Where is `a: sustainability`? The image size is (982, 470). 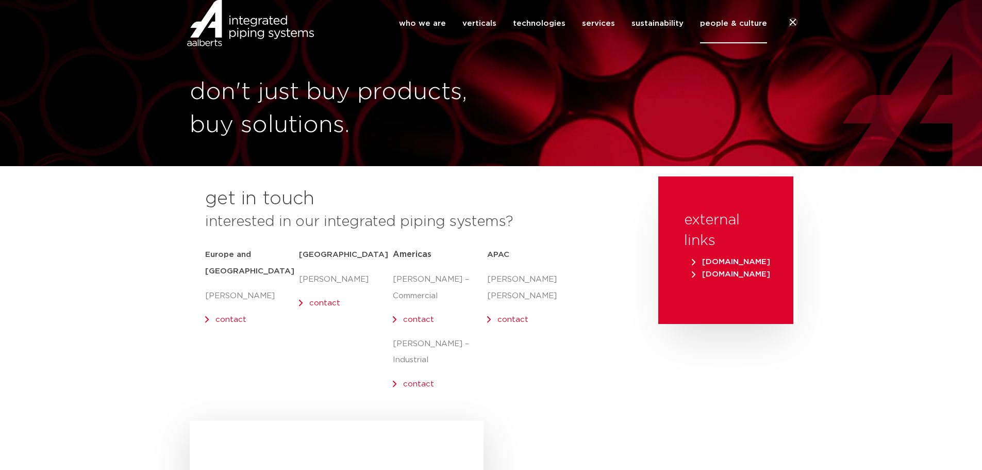 a: sustainability is located at coordinates (658, 23).